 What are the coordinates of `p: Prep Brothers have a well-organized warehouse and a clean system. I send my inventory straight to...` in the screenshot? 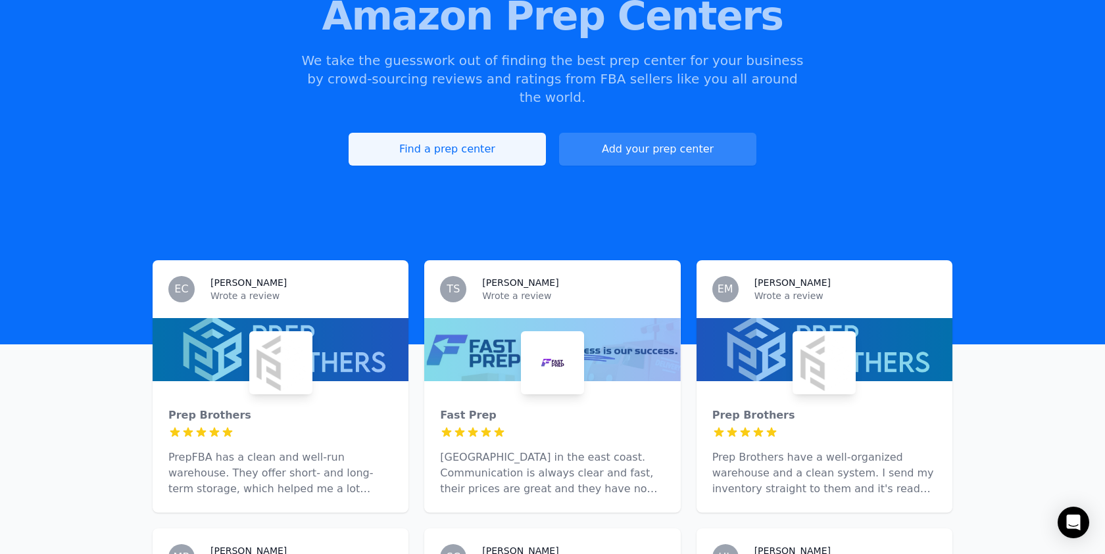 It's located at (824, 473).